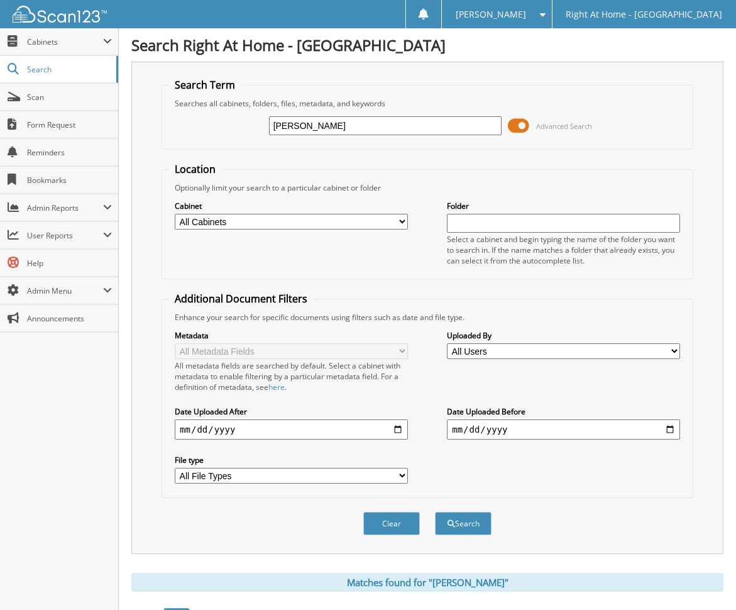  I want to click on legend: Location, so click(195, 169).